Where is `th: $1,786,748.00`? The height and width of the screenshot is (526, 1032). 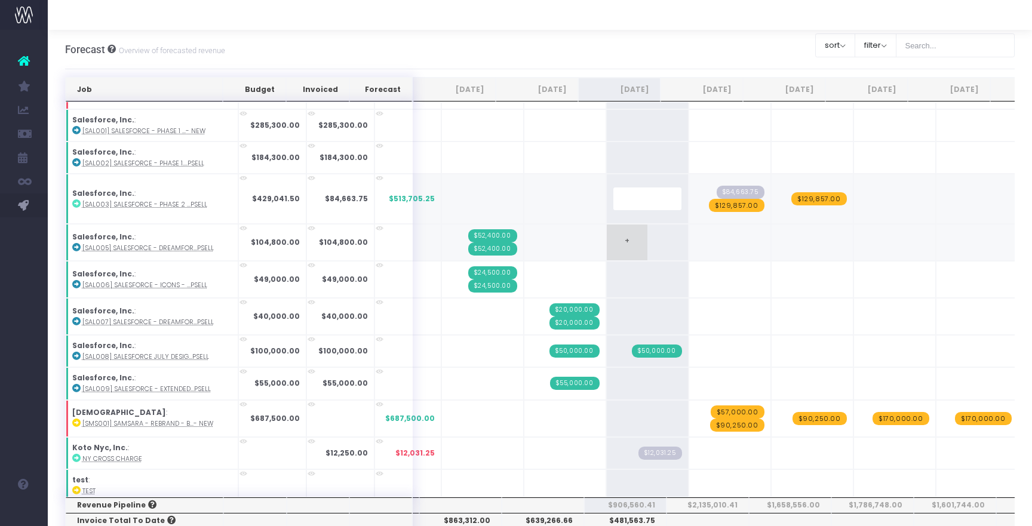
th: $1,786,748.00 is located at coordinates (872, 505).